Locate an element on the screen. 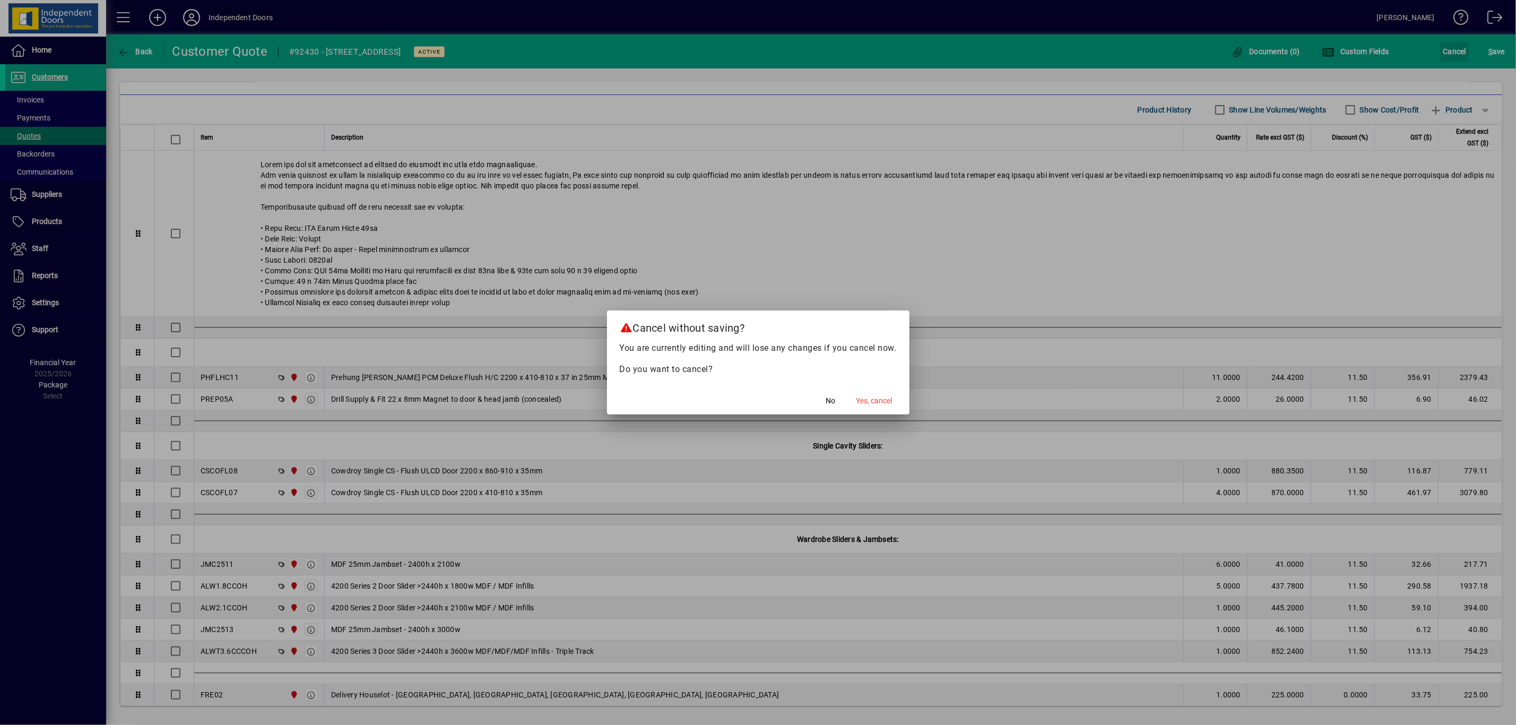 The width and height of the screenshot is (1516, 725). p: You are currently editing and will lose any changes if you cancel now. is located at coordinates (758, 348).